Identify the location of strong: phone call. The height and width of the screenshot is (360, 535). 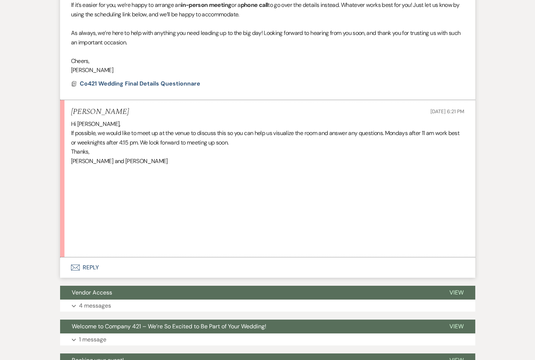
(254, 5).